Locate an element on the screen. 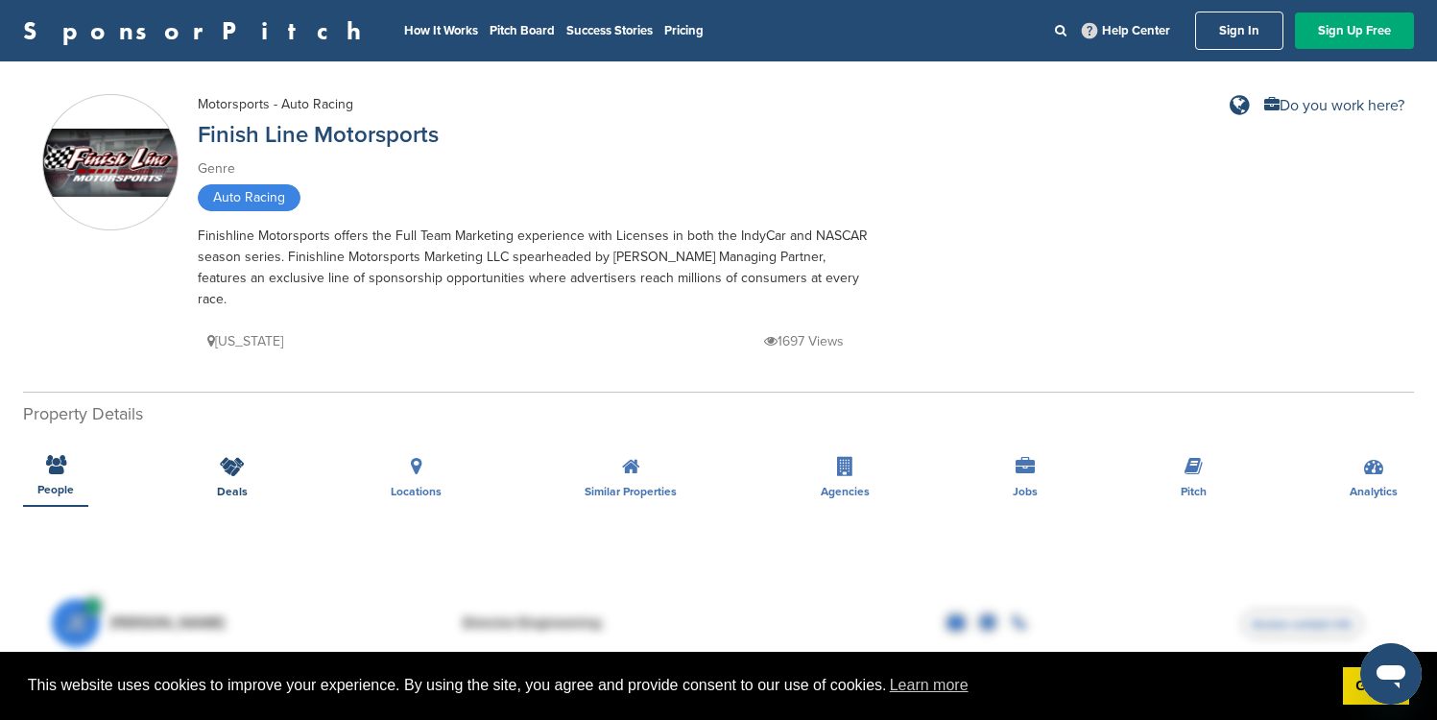  span: Agencies is located at coordinates (845, 492).